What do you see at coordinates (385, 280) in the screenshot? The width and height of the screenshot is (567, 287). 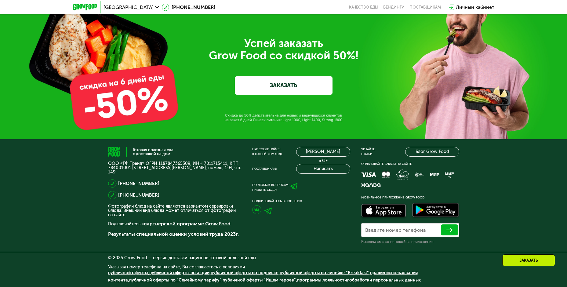 I see `a: обработки персональных данных` at bounding box center [385, 280].